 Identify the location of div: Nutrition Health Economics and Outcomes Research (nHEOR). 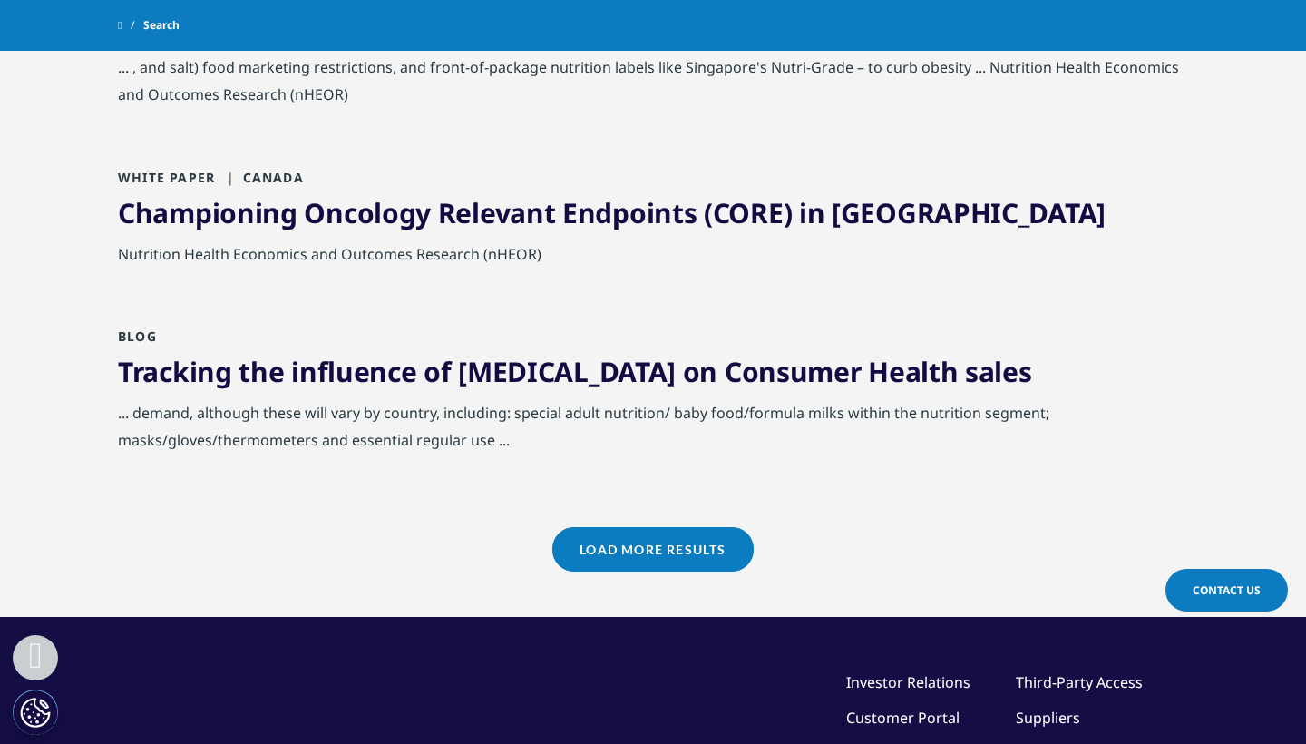
(653, 259).